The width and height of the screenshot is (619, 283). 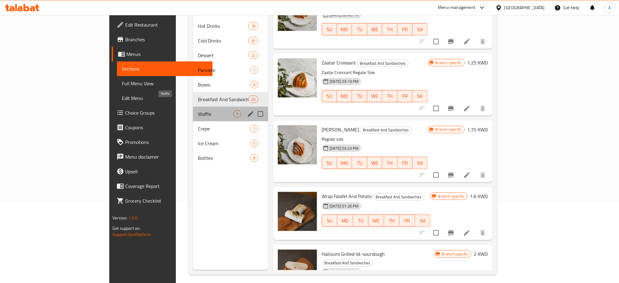 What do you see at coordinates (166, 157) in the screenshot?
I see `span: Menu disclaimer` at bounding box center [166, 157].